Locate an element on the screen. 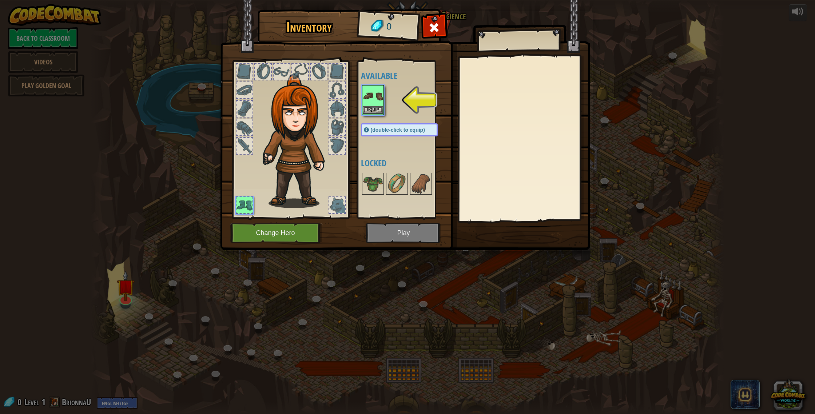 Image resolution: width=815 pixels, height=414 pixels. h1: Inventory is located at coordinates (309, 27).